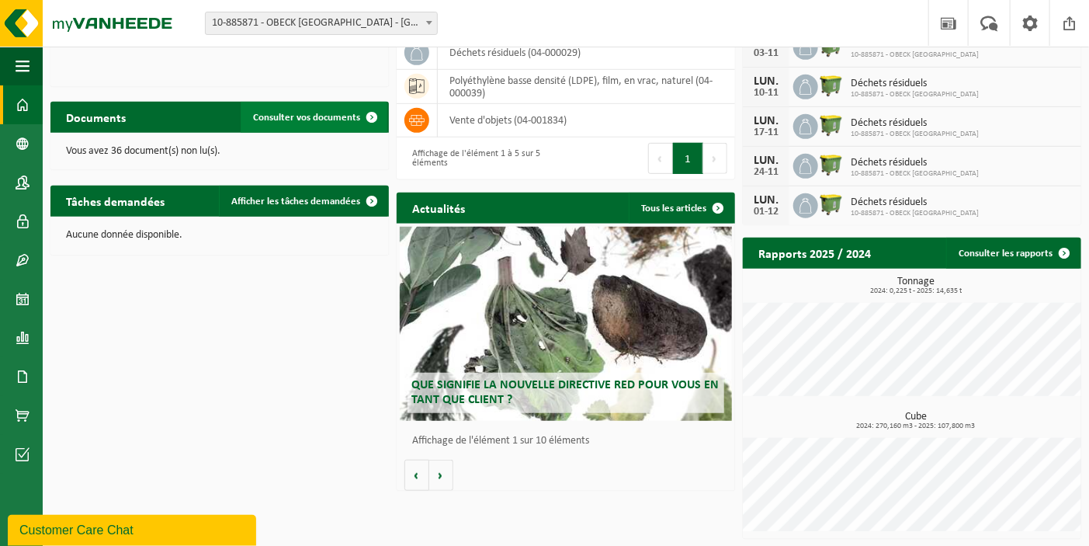 The image size is (1089, 546). Describe the element at coordinates (916, 421) in the screenshot. I see `h3: Cube` at that location.